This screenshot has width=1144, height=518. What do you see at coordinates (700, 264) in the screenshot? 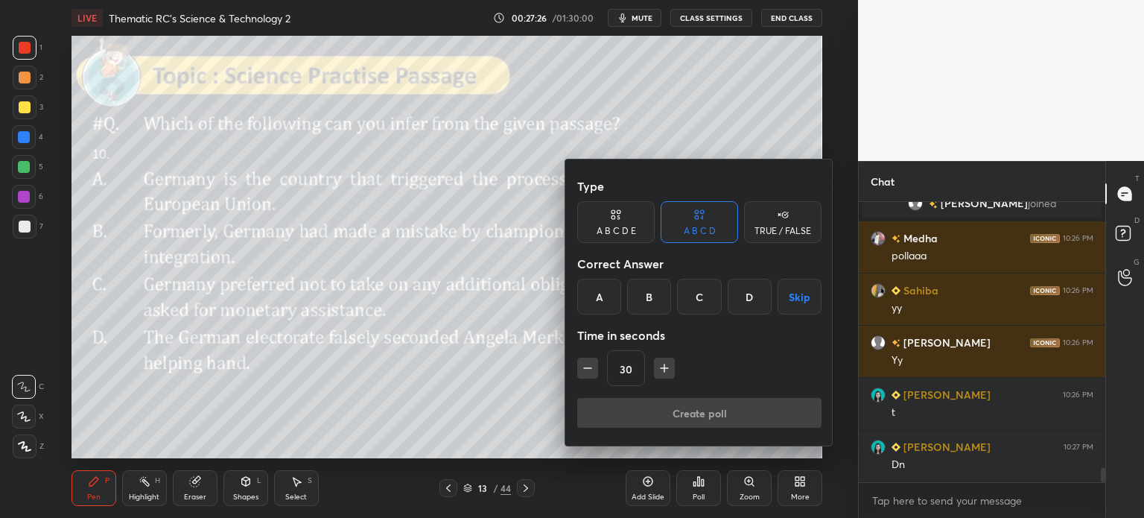
I see `div: Correct Answer` at bounding box center [700, 264].